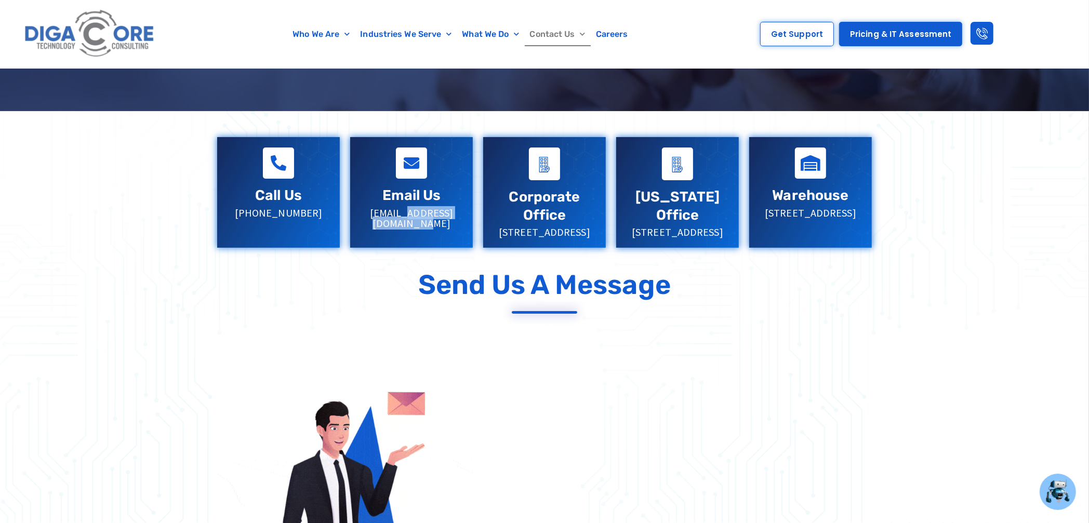 Image resolution: width=1089 pixels, height=523 pixels. I want to click on a: What We Do, so click(491, 34).